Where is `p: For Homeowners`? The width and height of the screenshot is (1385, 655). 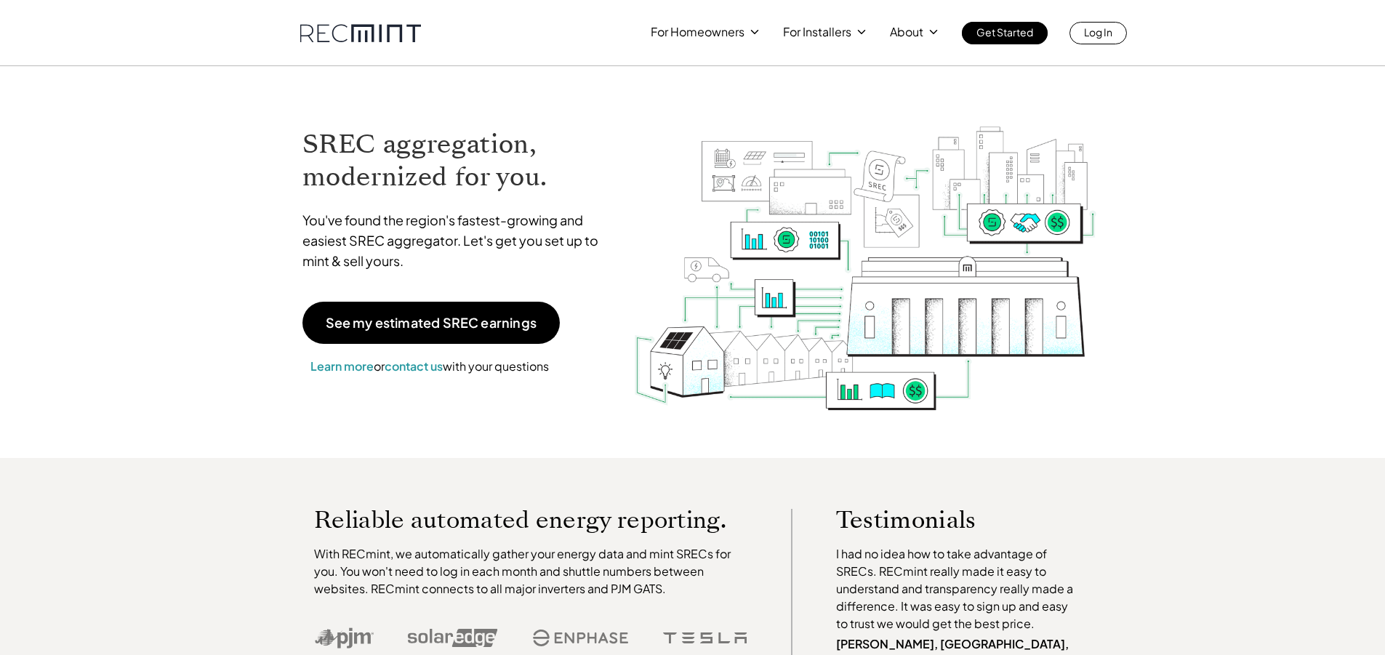
p: For Homeowners is located at coordinates (697, 32).